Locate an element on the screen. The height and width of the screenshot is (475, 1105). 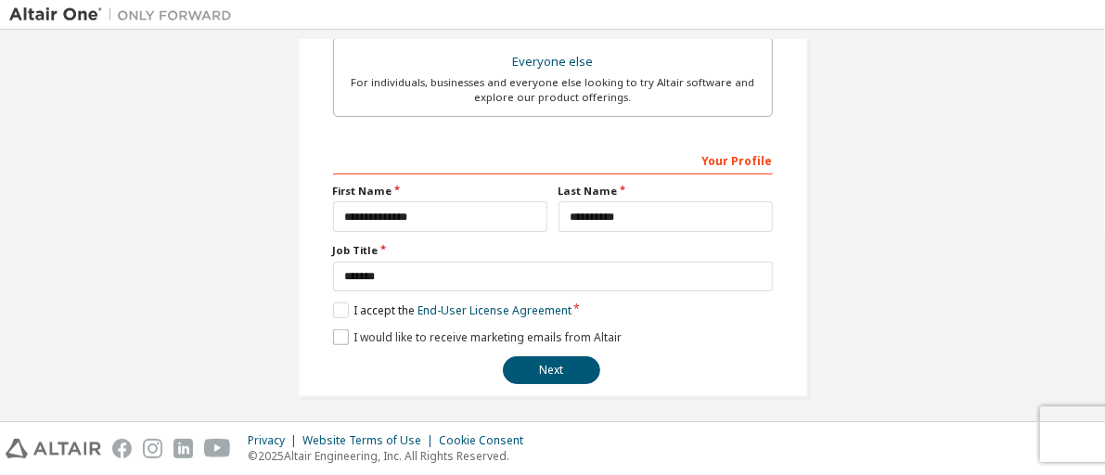
img: Altair One is located at coordinates (125, 15).